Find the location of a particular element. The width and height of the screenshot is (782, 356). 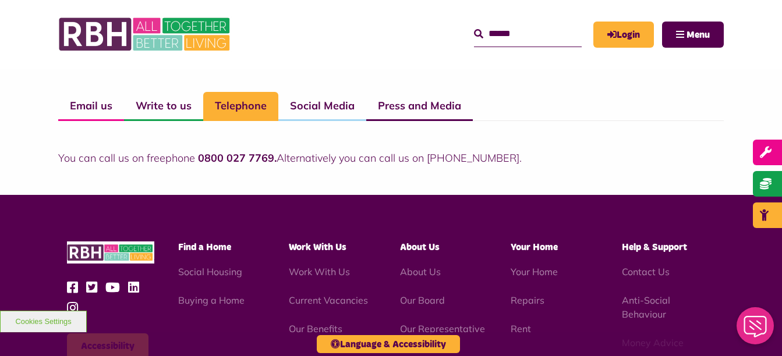

a: Our Representative Body is located at coordinates (442, 336).